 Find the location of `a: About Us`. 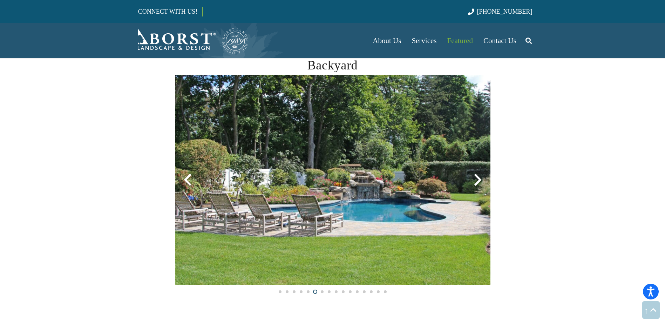

a: About Us is located at coordinates (386, 41).